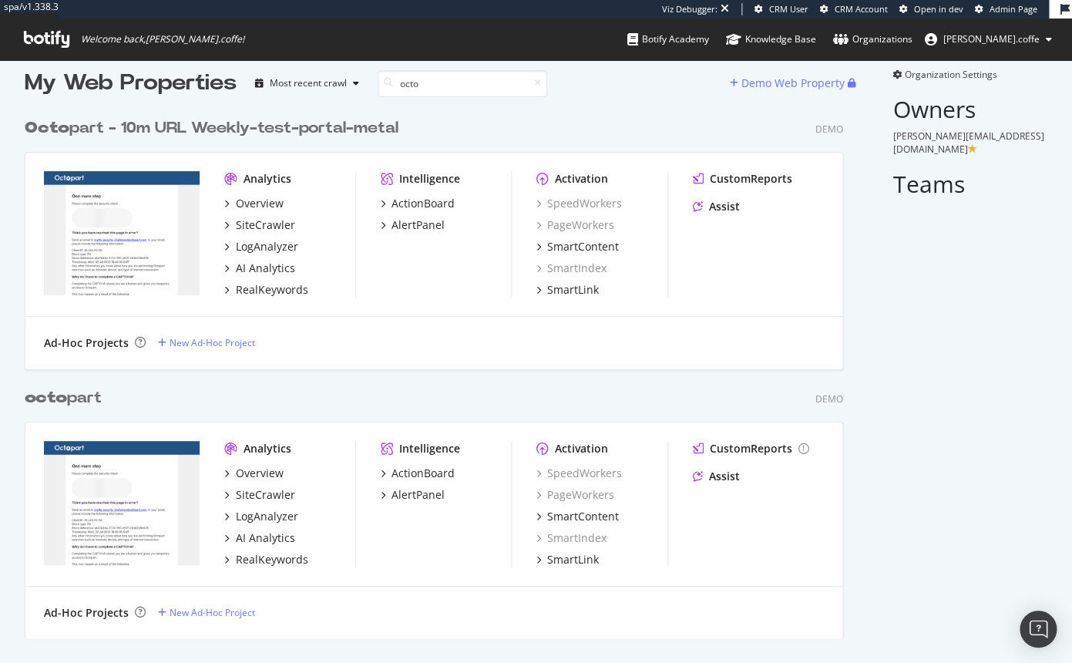 This screenshot has height=663, width=1072. What do you see at coordinates (873, 39) in the screenshot?
I see `a: Organizations` at bounding box center [873, 39].